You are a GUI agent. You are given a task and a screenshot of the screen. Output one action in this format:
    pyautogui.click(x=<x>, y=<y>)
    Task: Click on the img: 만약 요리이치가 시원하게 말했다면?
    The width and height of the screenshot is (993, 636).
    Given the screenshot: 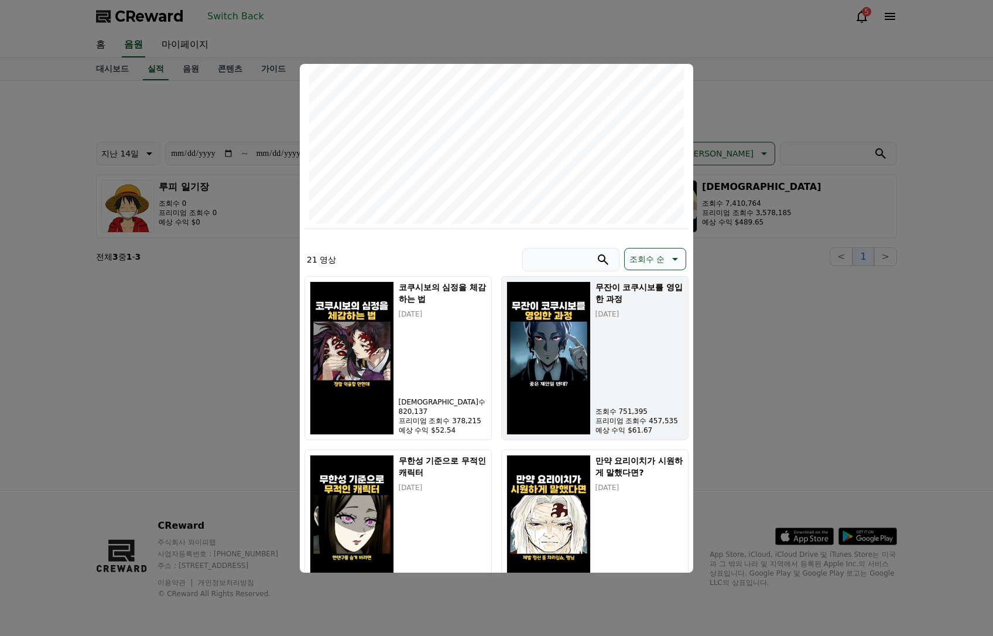 What is the action you would take?
    pyautogui.click(x=549, y=531)
    